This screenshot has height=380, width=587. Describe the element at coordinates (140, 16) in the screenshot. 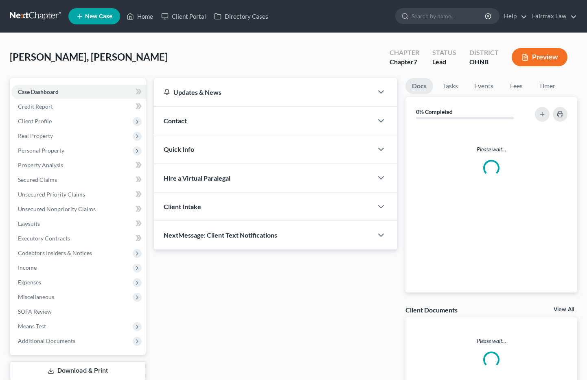

I see `a: Home` at that location.